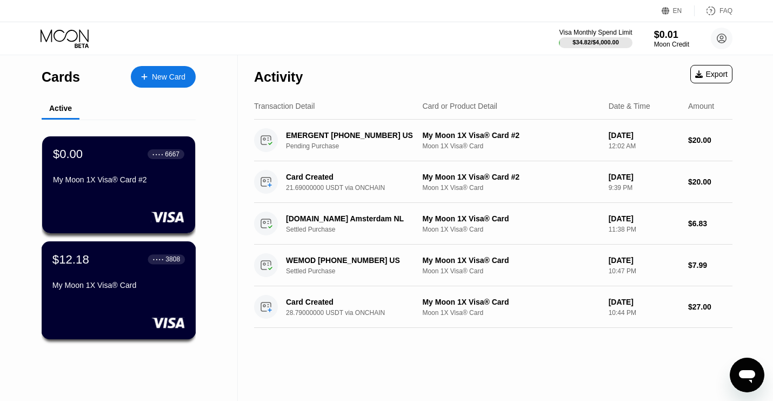 The image size is (773, 401). What do you see at coordinates (629, 106) in the screenshot?
I see `div: Date & Time` at bounding box center [629, 106].